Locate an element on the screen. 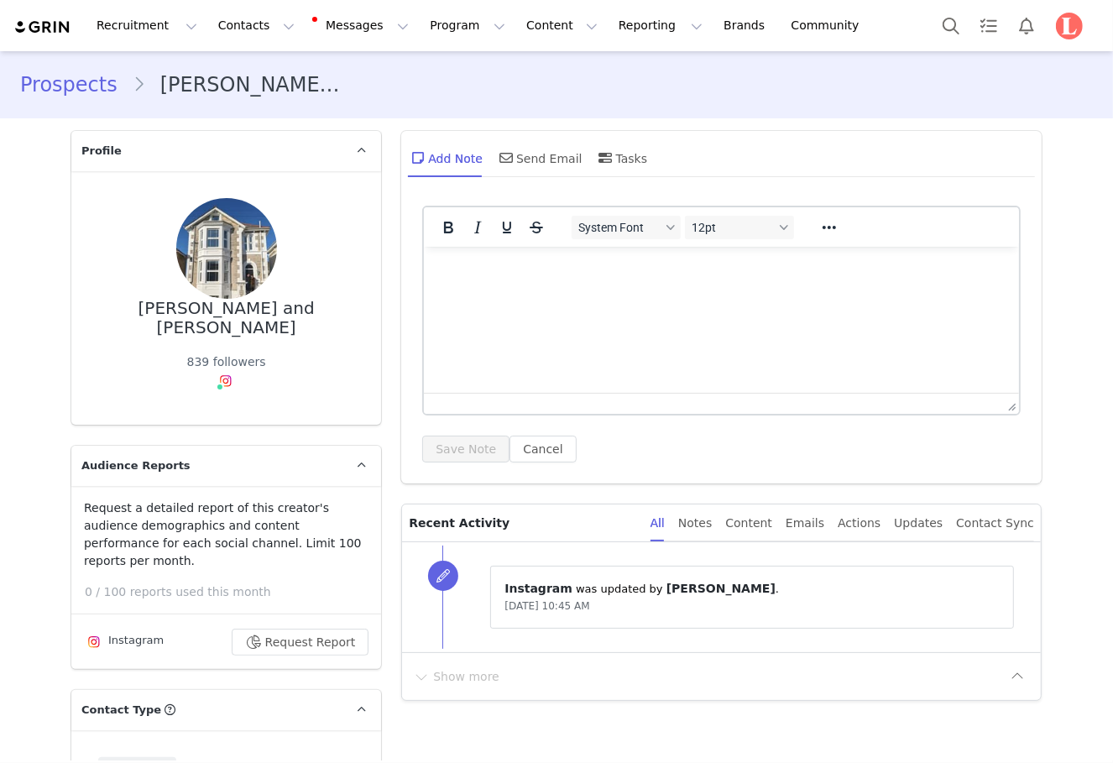  div: Emails is located at coordinates (805, 523).